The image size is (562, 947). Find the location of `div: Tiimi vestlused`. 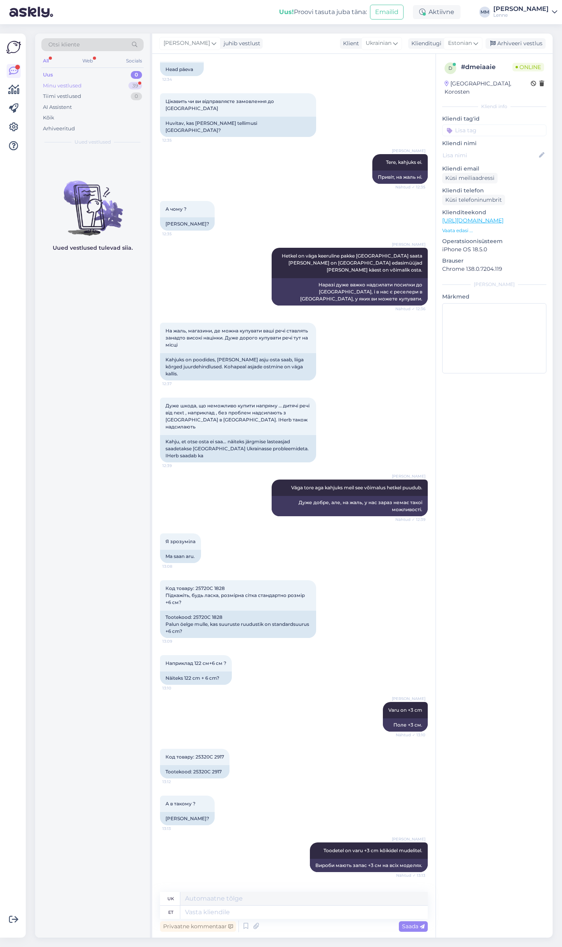

div: Tiimi vestlused is located at coordinates (62, 96).